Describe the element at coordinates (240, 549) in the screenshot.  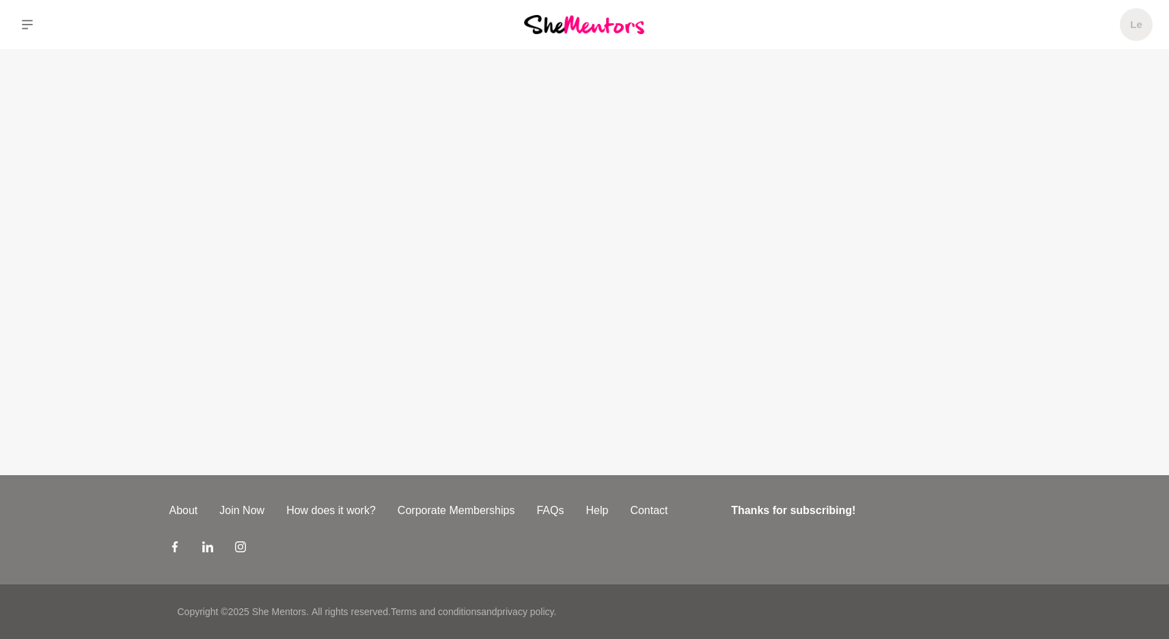
I see `a: Instagram` at that location.